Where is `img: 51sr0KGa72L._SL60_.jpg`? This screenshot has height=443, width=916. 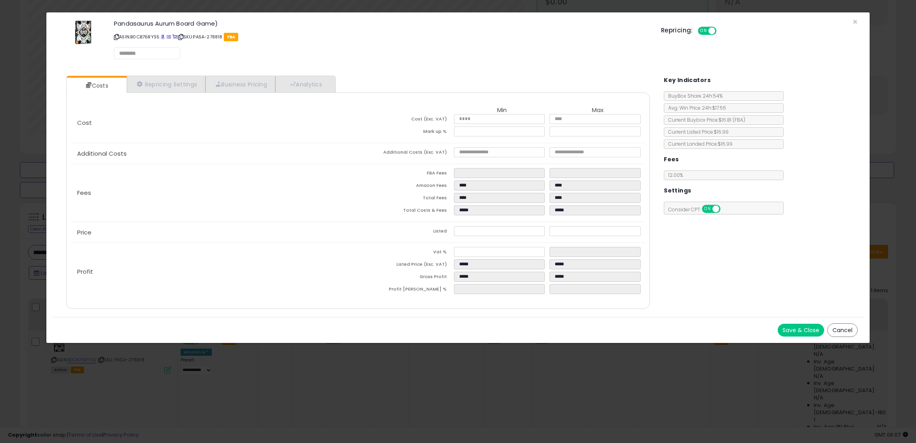
img: 51sr0KGa72L._SL60_.jpg is located at coordinates (83, 32).